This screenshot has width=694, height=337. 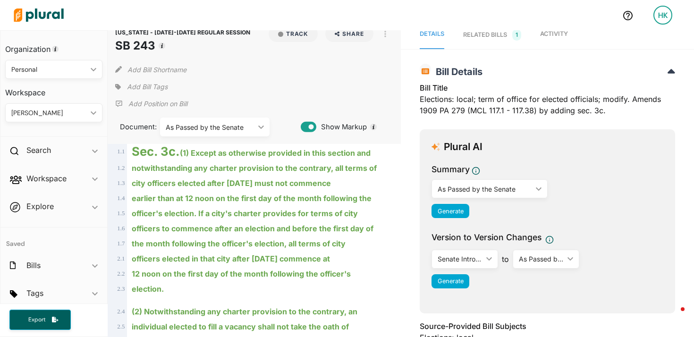 What do you see at coordinates (121, 327) in the screenshot?
I see `span: 2 . 5` at bounding box center [121, 327].